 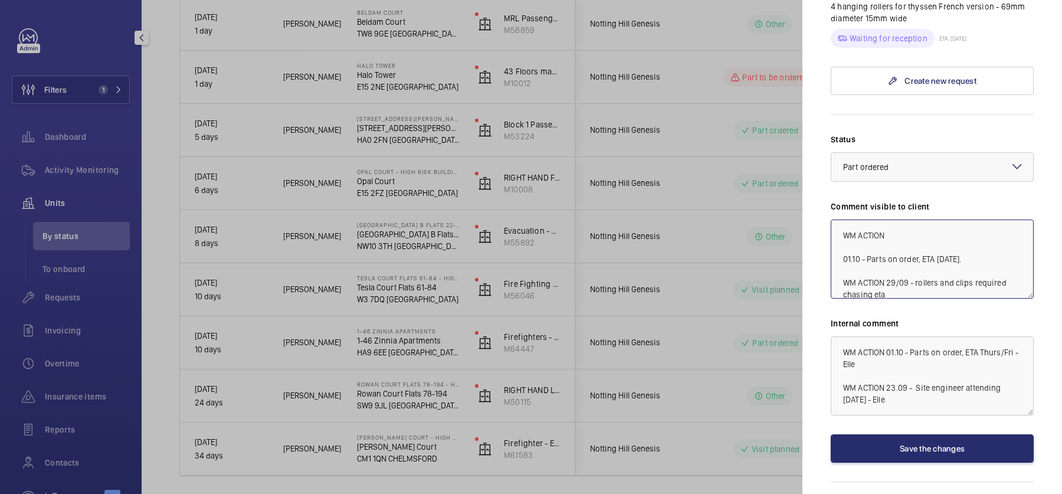 I want to click on label: Internal comment, so click(x=932, y=323).